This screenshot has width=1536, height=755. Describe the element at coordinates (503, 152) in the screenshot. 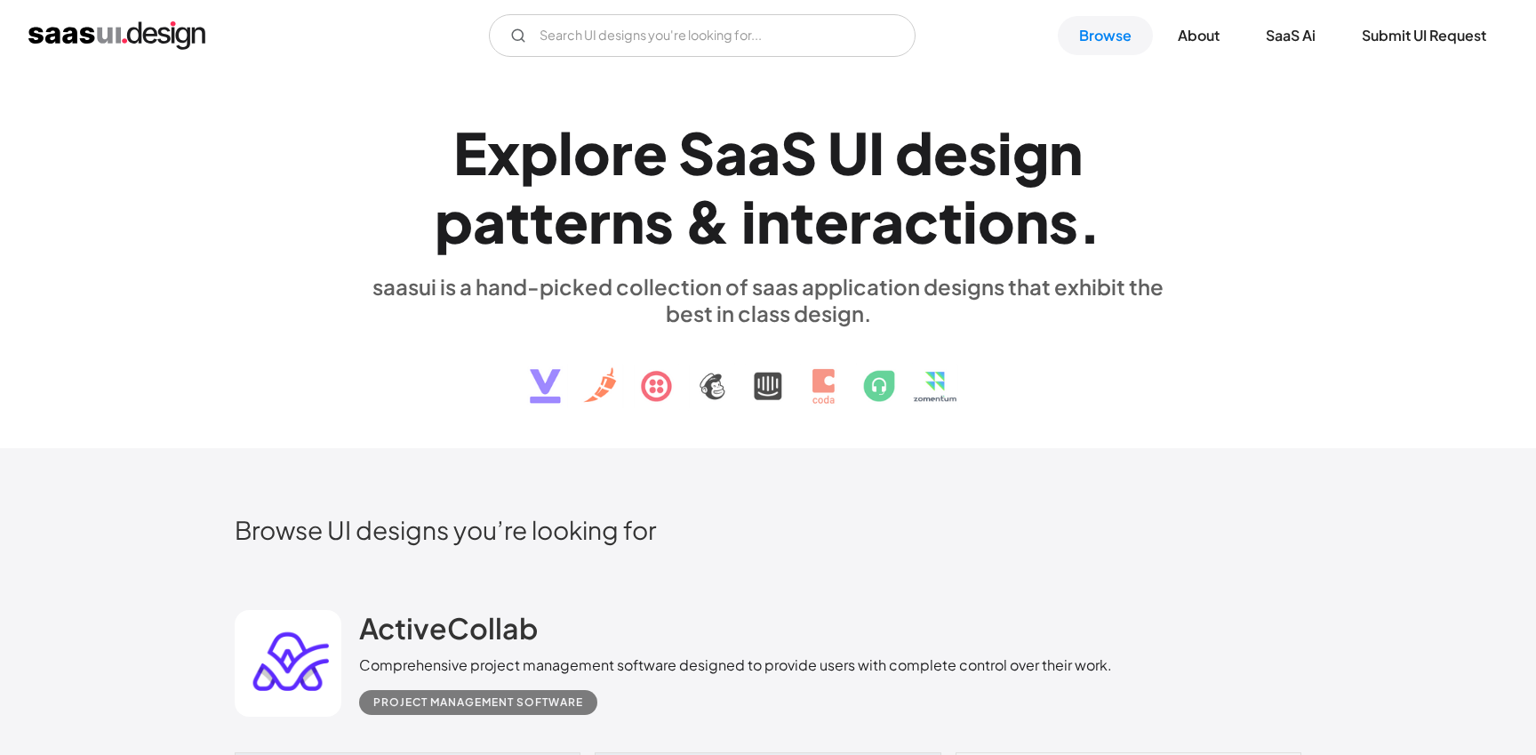

I see `div: x` at that location.